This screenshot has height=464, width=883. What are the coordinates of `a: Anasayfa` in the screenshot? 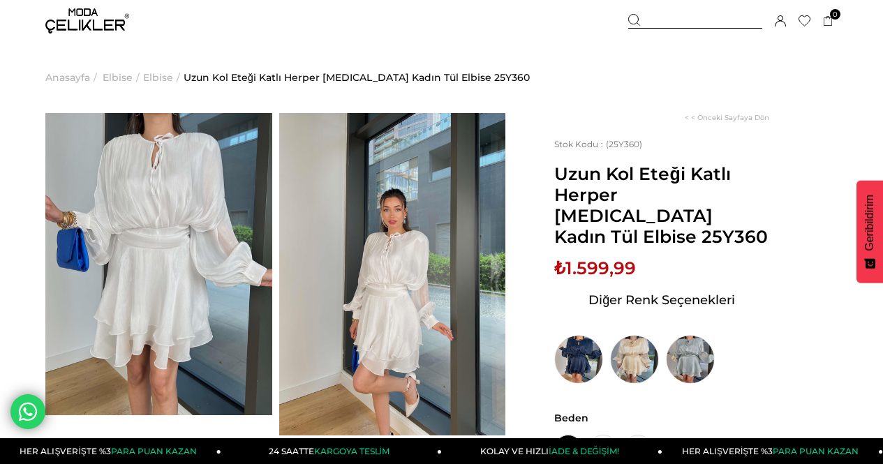 It's located at (68, 77).